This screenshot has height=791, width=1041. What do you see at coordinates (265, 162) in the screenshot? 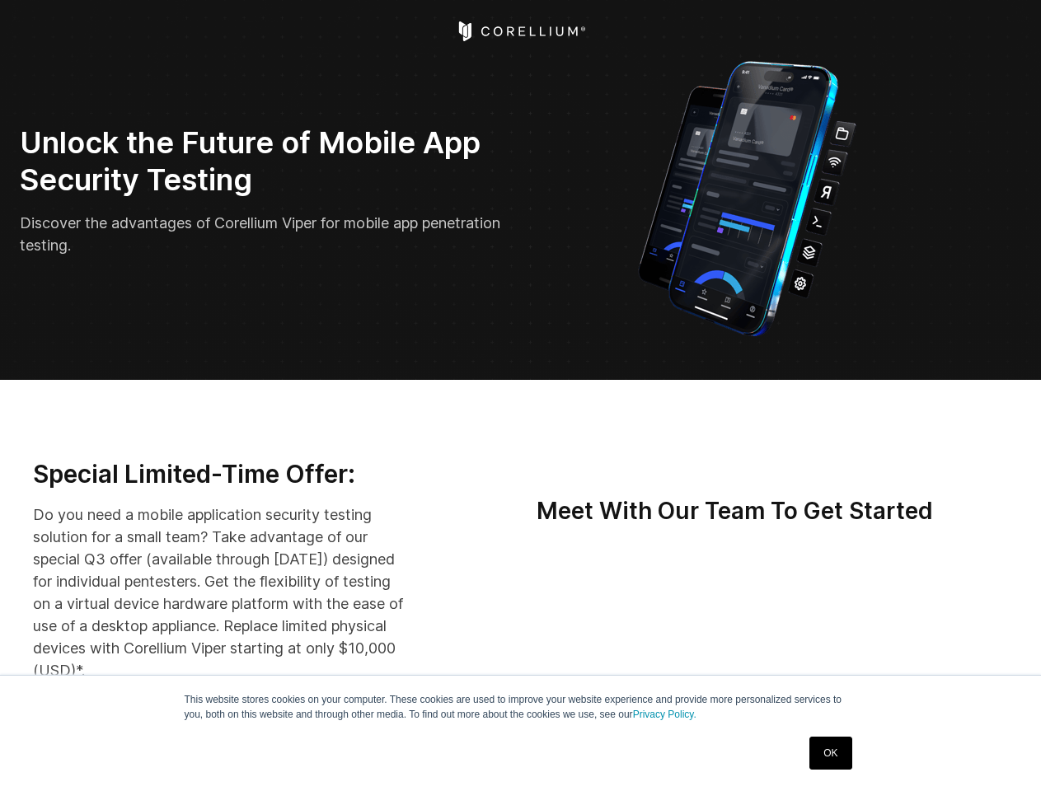
I see `h2: Unlock the Future of Mobile App Security Testing` at bounding box center [265, 162].